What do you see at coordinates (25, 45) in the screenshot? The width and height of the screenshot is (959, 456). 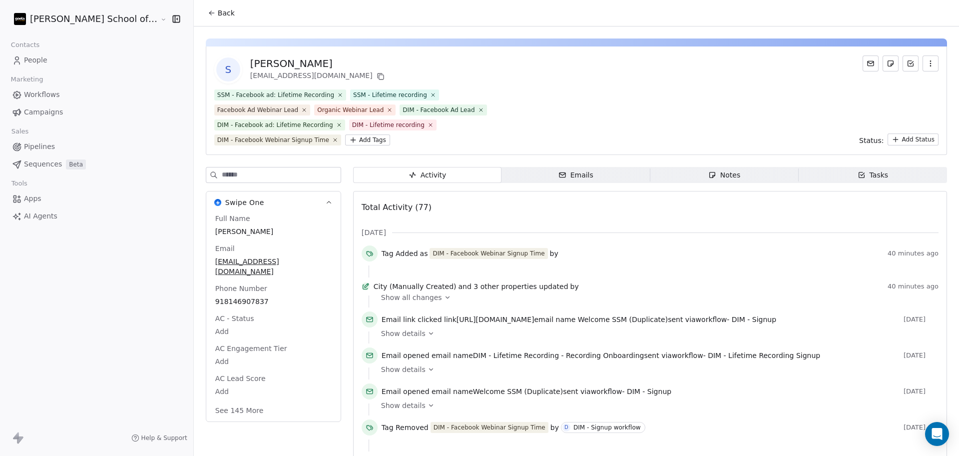 I see `span: Contacts` at bounding box center [25, 45].